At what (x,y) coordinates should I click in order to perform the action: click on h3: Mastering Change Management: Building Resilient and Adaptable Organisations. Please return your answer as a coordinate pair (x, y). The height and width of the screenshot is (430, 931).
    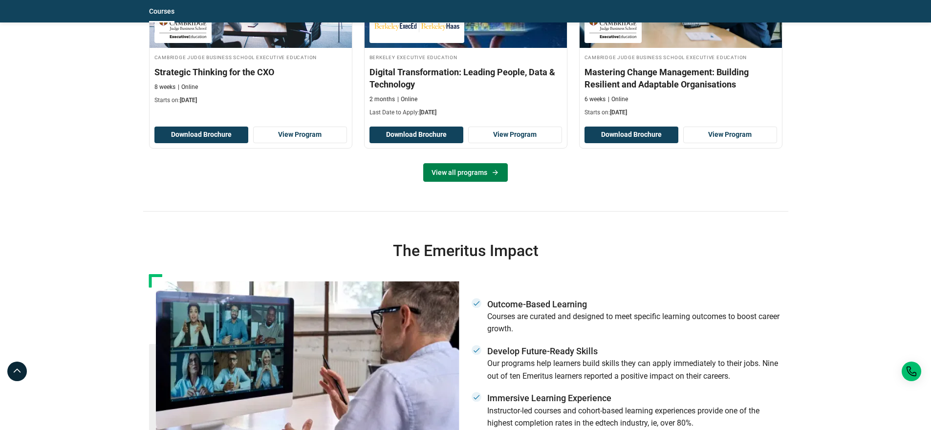
    Looking at the image, I should click on (681, 78).